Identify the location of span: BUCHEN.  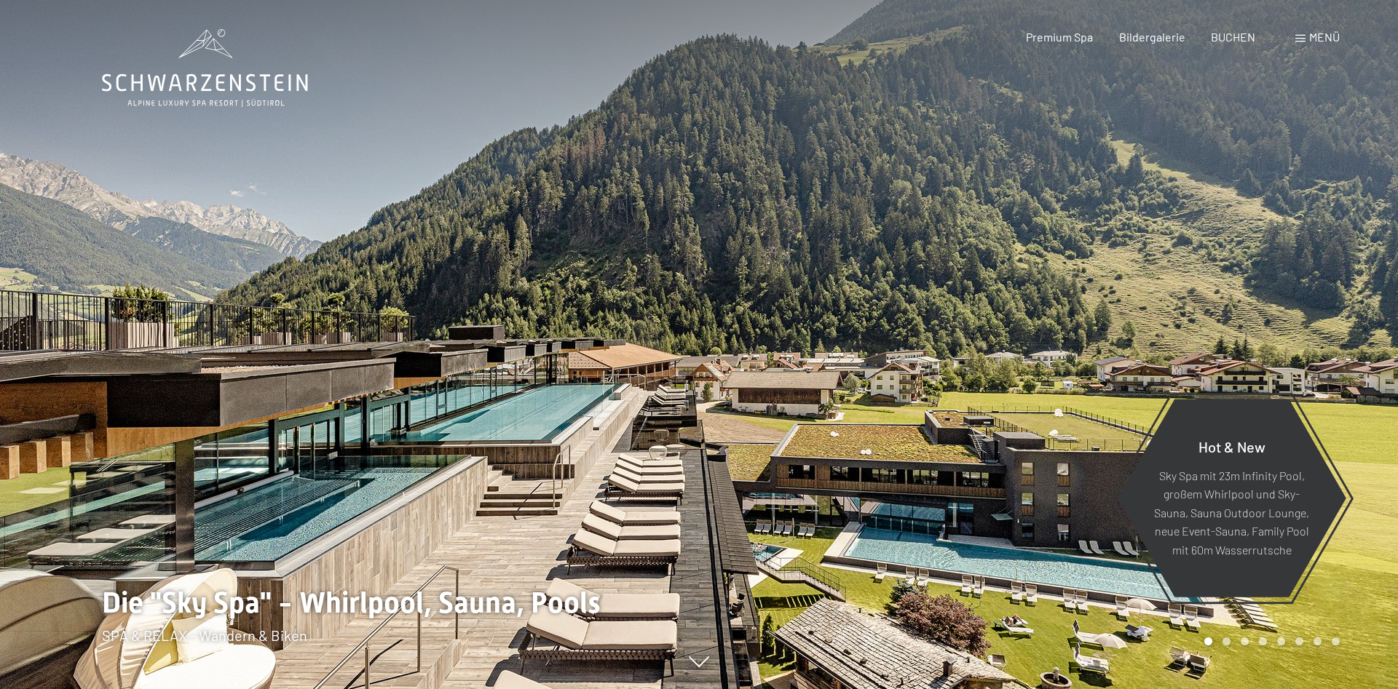
(1232, 36).